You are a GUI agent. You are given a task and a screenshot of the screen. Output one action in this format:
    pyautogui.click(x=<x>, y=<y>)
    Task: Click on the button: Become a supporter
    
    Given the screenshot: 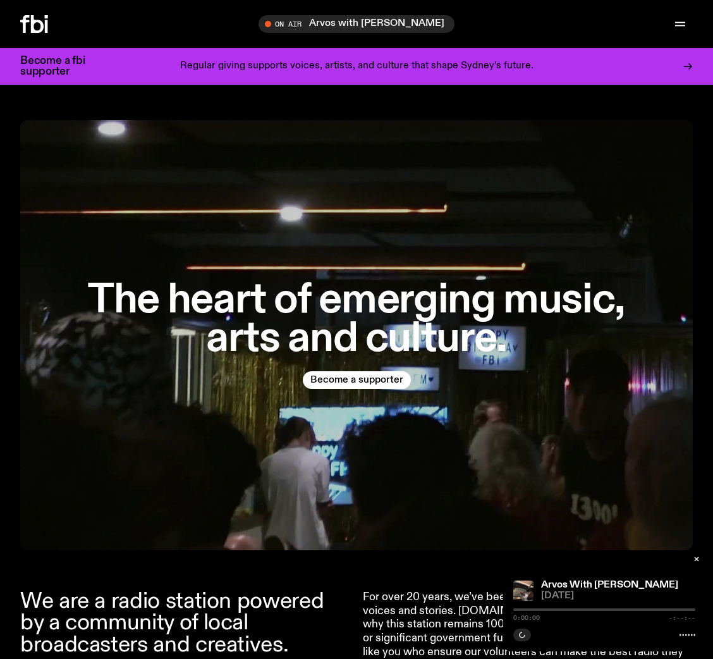 What is the action you would take?
    pyautogui.click(x=357, y=380)
    